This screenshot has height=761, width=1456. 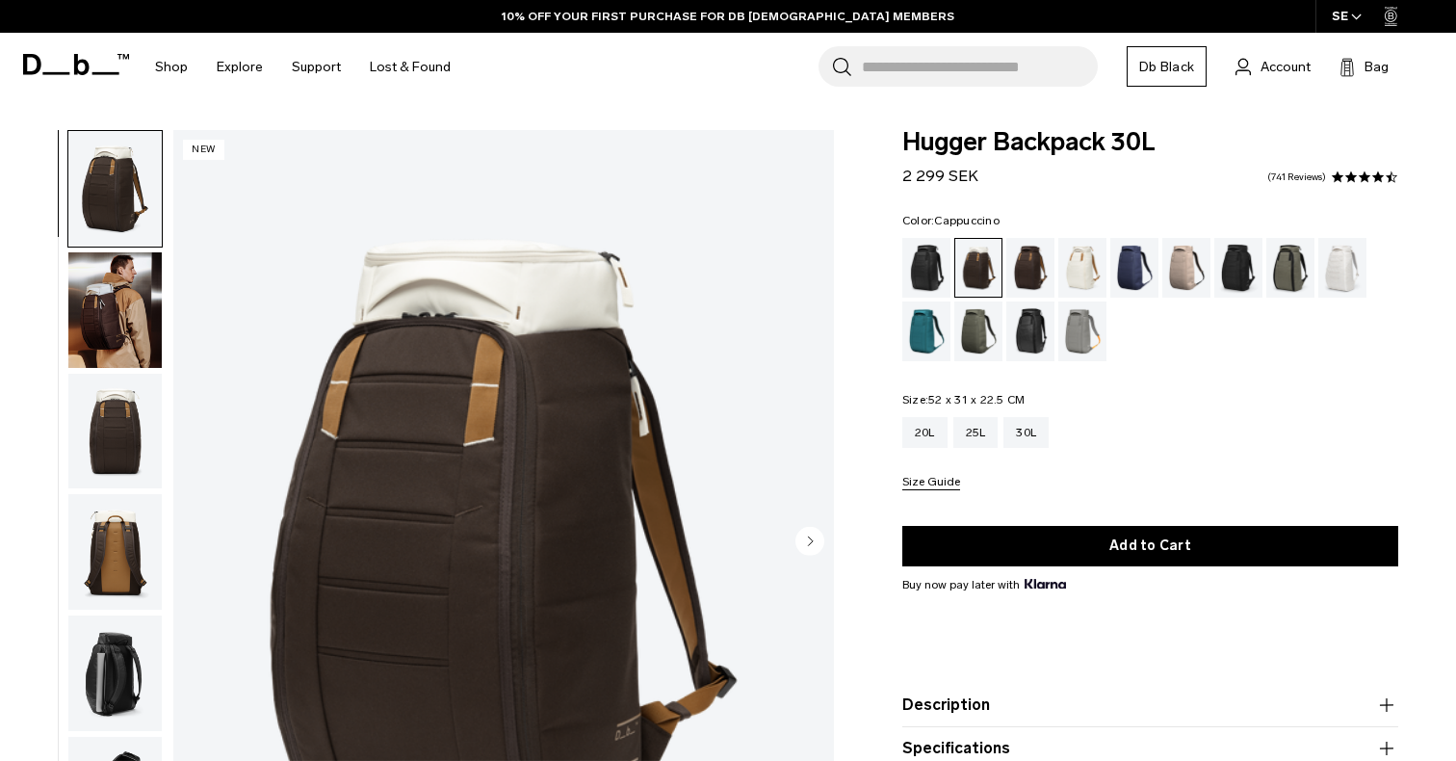 I want to click on a: Support, so click(x=316, y=66).